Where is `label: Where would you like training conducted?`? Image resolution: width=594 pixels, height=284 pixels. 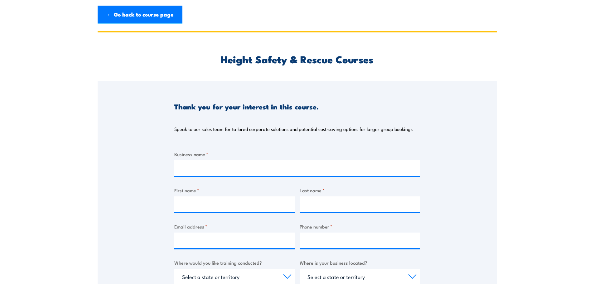 label: Where would you like training conducted? is located at coordinates (235, 263).